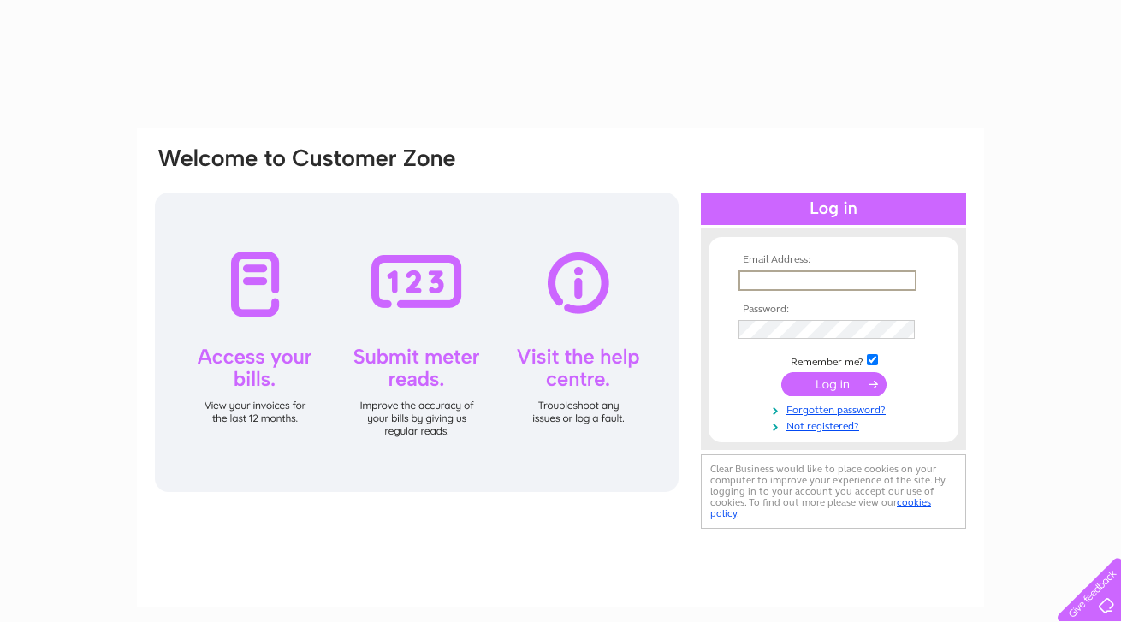  Describe the element at coordinates (835, 408) in the screenshot. I see `a: Forgotten password?` at that location.